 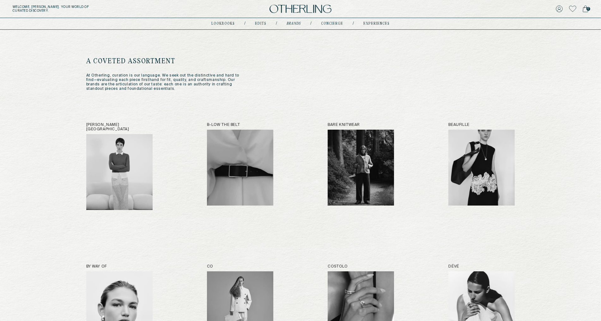 What do you see at coordinates (482, 125) in the screenshot?
I see `h2: Beaufille` at bounding box center [482, 125].